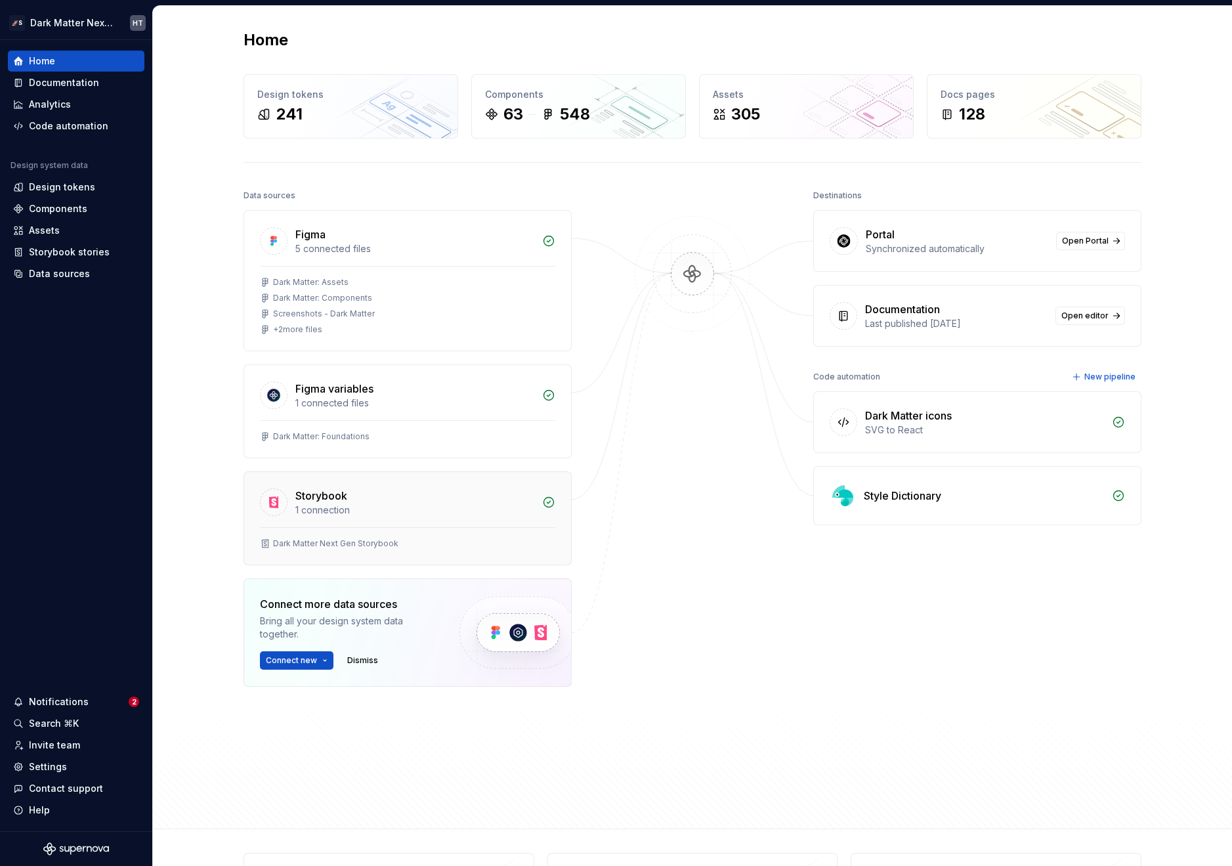 The image size is (1232, 866). Describe the element at coordinates (322, 298) in the screenshot. I see `div: Dark Matter: Components` at that location.